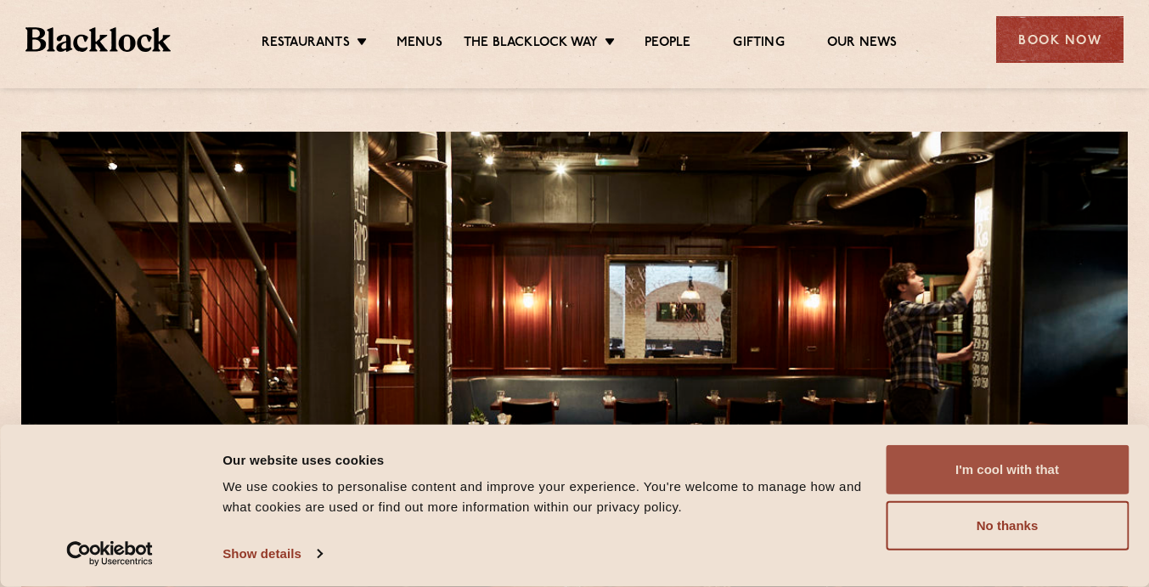  What do you see at coordinates (544, 459) in the screenshot?
I see `div: Our website uses cookies` at bounding box center [544, 459].